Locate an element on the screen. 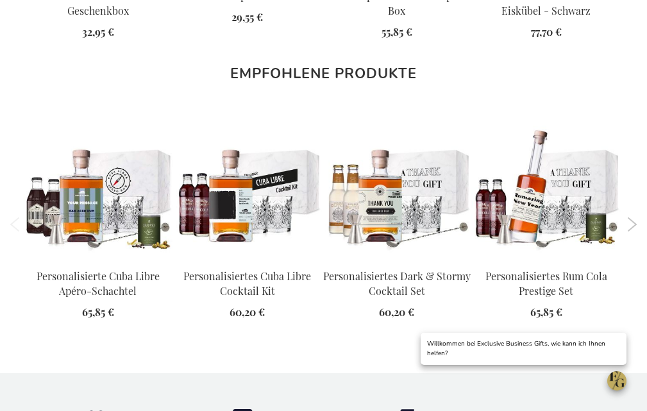  a: Personalisiertes Rum Cola Prestige Set is located at coordinates (546, 283).